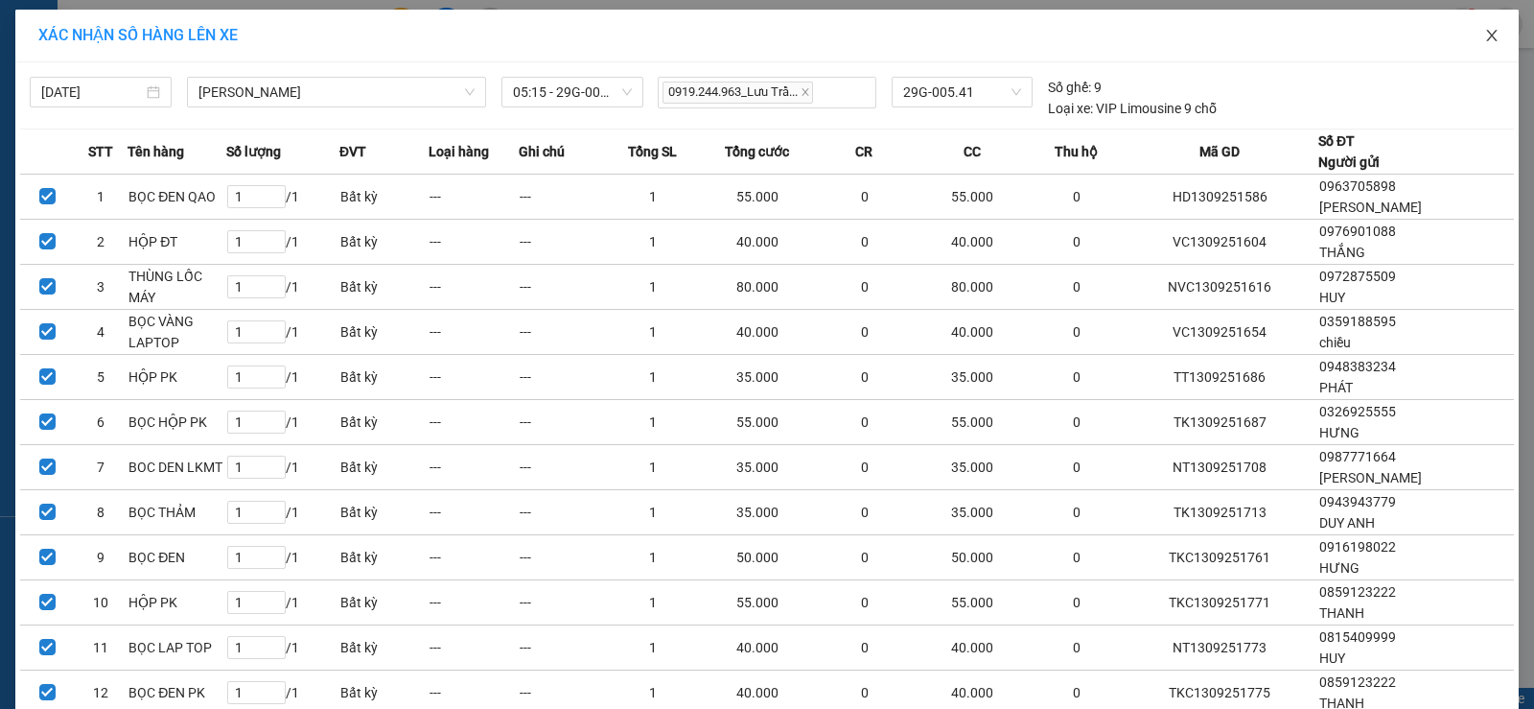 This screenshot has width=1534, height=709. Describe the element at coordinates (101, 332) in the screenshot. I see `td: 4` at that location.